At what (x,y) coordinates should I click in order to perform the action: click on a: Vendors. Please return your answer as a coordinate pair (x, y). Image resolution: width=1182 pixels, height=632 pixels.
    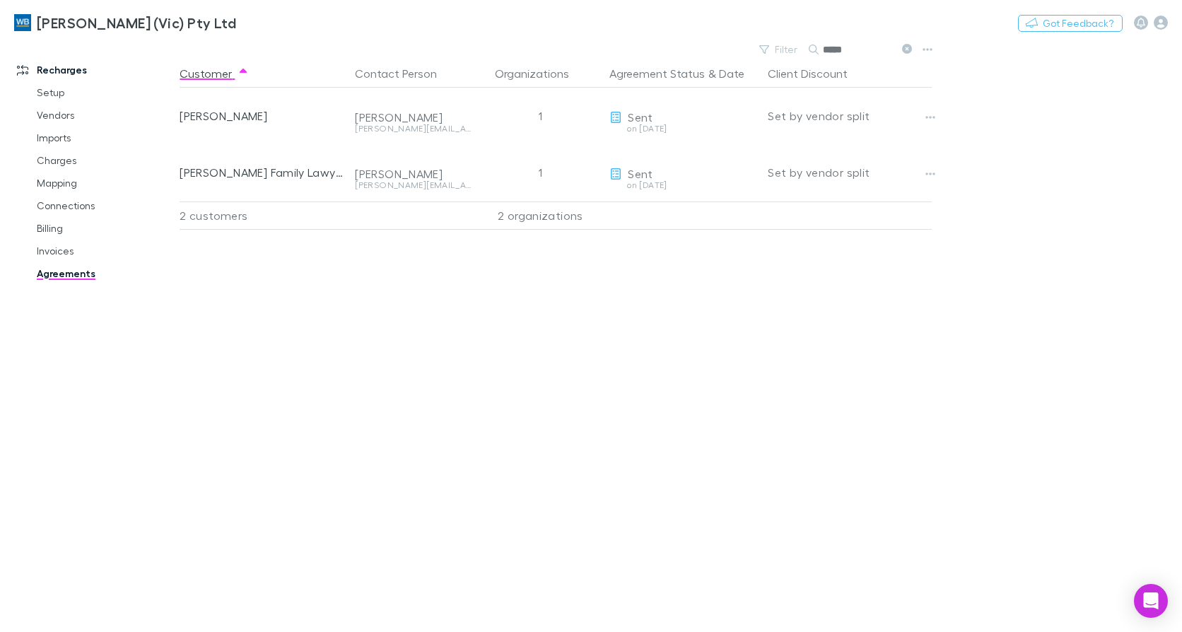
    Looking at the image, I should click on (105, 115).